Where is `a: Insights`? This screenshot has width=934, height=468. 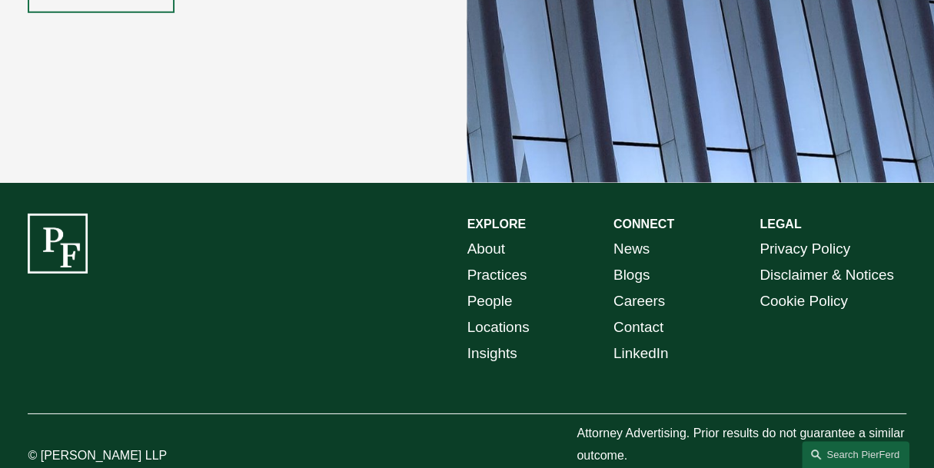 a: Insights is located at coordinates (492, 354).